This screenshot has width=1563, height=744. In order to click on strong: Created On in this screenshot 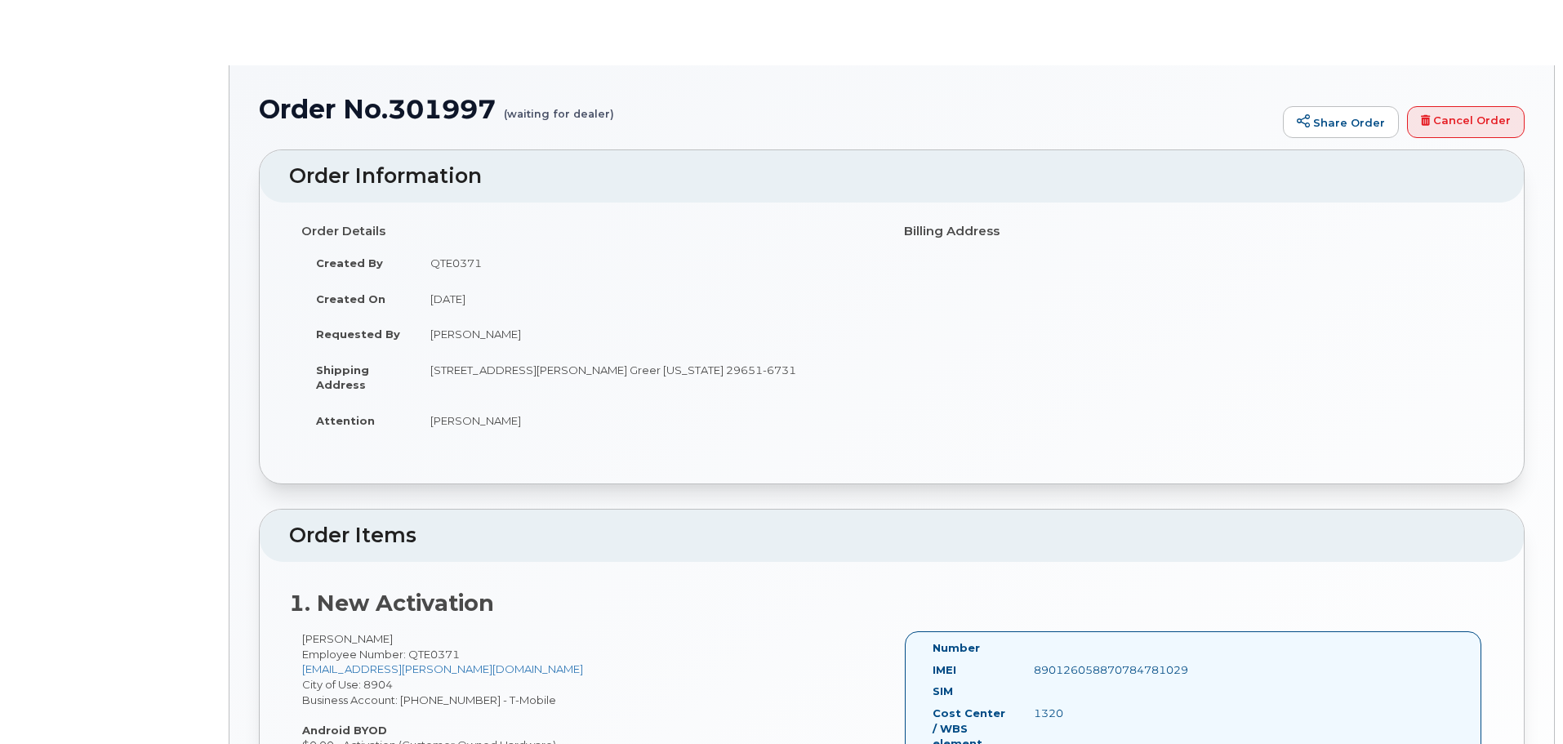, I will do `click(350, 299)`.